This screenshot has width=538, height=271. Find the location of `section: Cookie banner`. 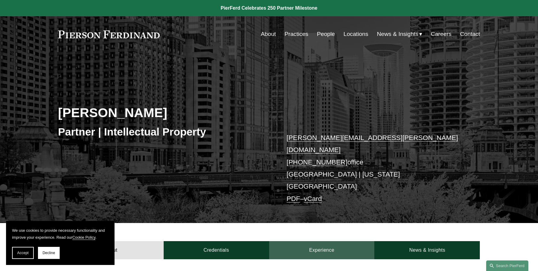

section: Cookie banner is located at coordinates (60, 243).